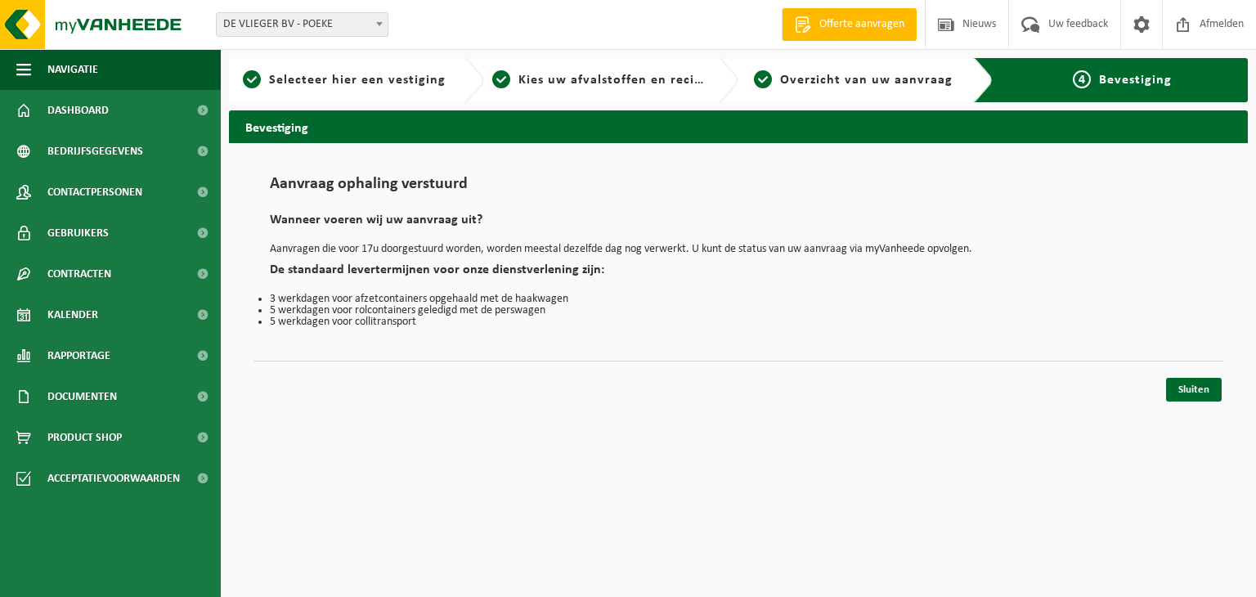  I want to click on span: Gebruikers, so click(78, 233).